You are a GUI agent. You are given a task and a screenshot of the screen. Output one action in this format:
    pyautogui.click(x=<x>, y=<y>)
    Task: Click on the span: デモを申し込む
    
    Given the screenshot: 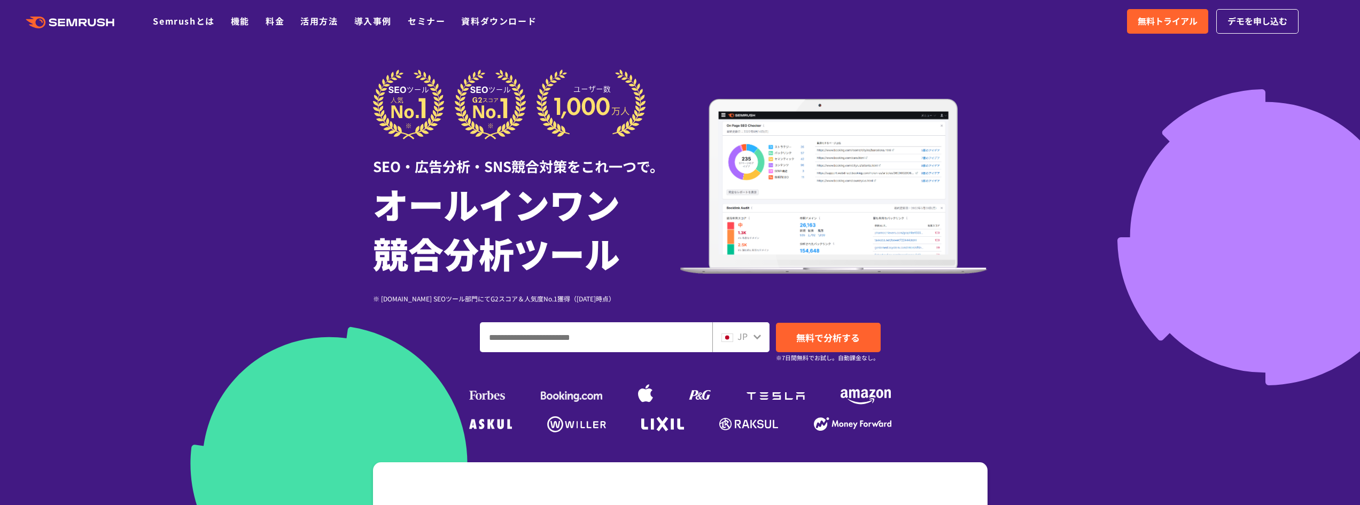 What is the action you would take?
    pyautogui.click(x=1257, y=21)
    